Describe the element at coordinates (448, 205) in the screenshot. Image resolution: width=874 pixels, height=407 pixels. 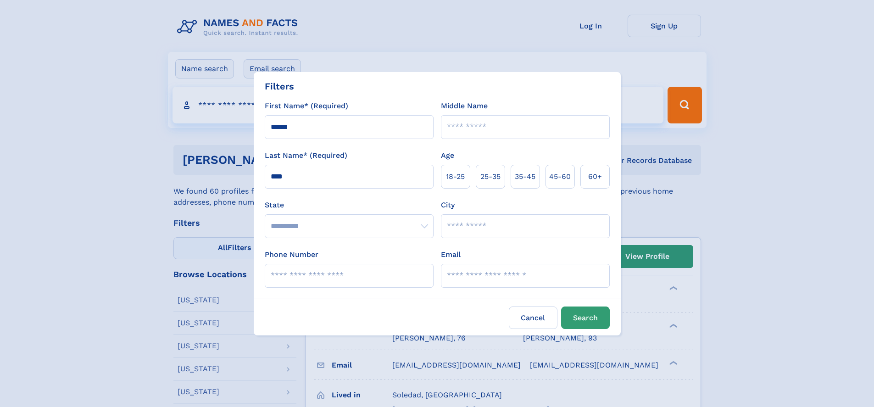
I see `label: City` at that location.